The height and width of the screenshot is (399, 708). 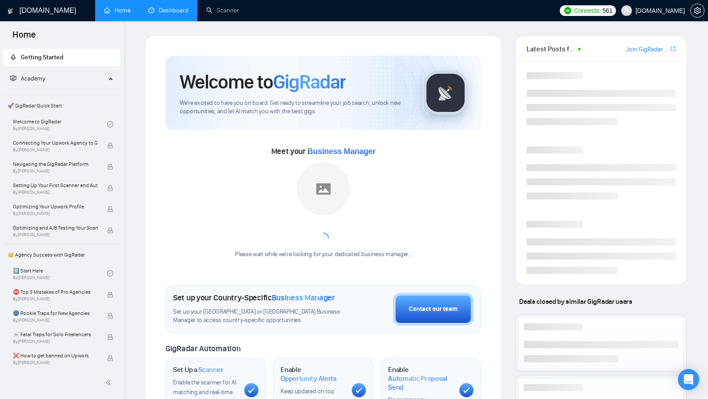 What do you see at coordinates (309, 379) in the screenshot?
I see `span: Opportunity Alerts` at bounding box center [309, 379].